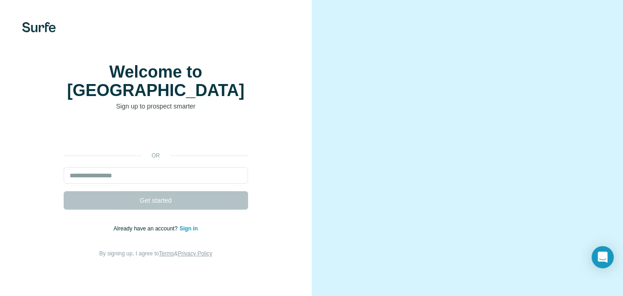  Describe the element at coordinates (189, 228) in the screenshot. I see `a: Sign in` at that location.